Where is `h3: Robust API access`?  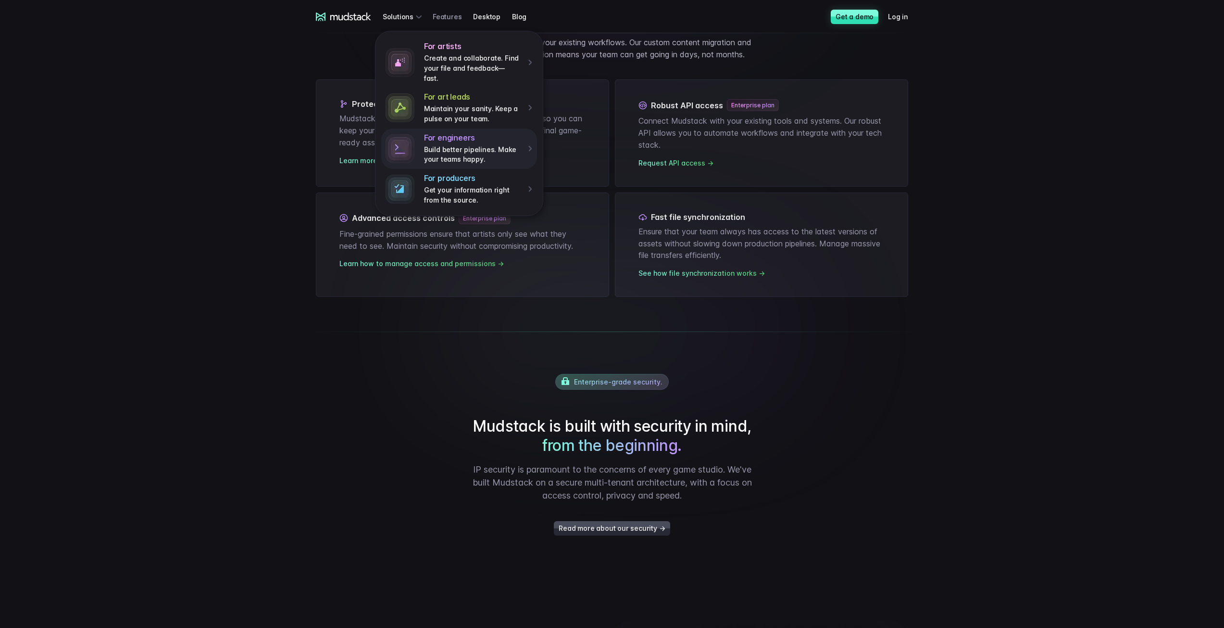 h3: Robust API access is located at coordinates (762, 105).